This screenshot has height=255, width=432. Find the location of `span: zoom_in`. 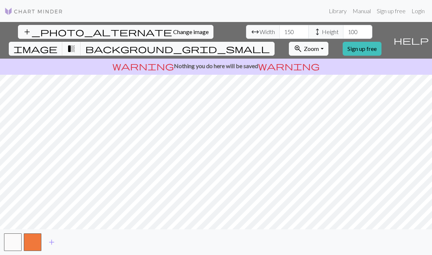

span: zoom_in is located at coordinates (298, 49).